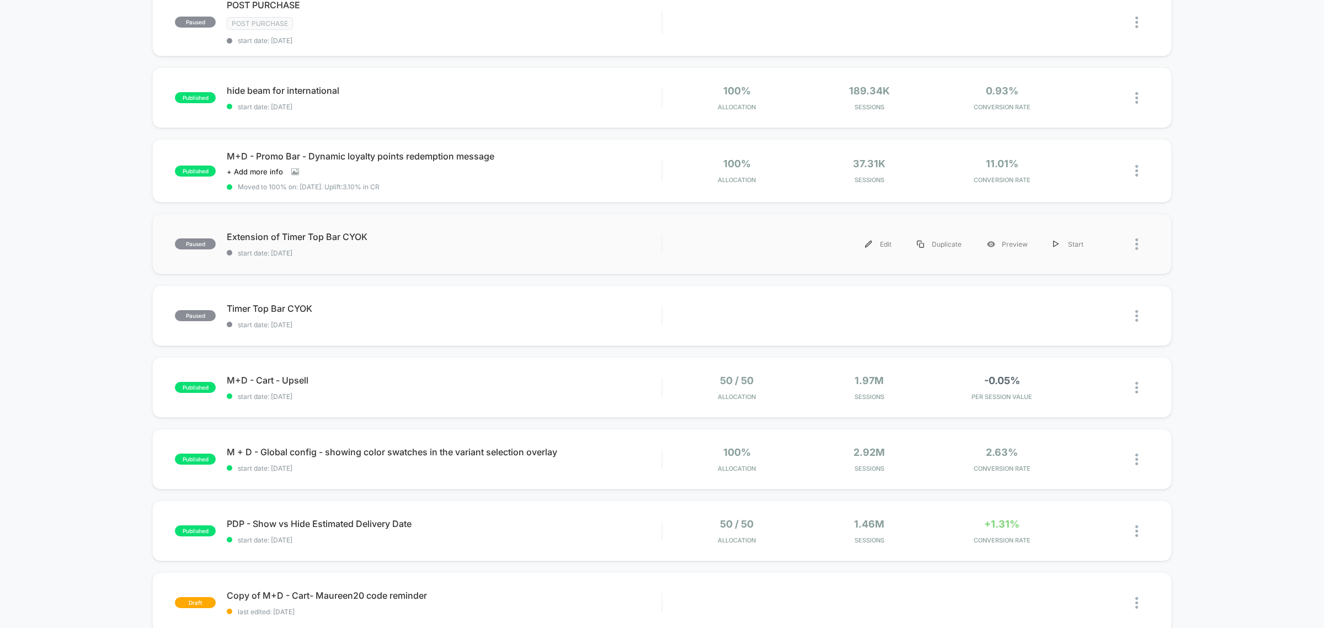 The image size is (1324, 628). What do you see at coordinates (444, 237) in the screenshot?
I see `span: Extension of Timer Top Bar CYOK` at bounding box center [444, 237].